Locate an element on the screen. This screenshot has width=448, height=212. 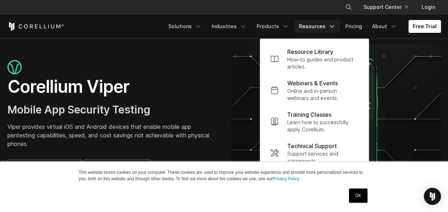
a: Training Classes Learn how to successfully apply Corellium. is located at coordinates (314, 121).